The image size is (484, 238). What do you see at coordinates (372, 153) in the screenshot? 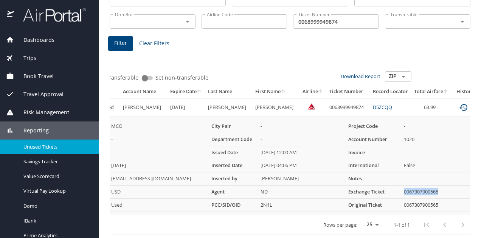
I see `th: Invoice` at bounding box center [372, 153].